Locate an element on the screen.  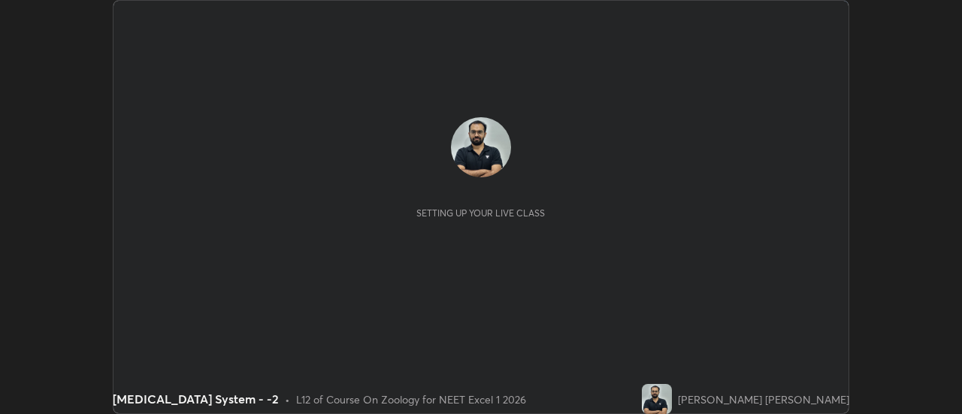
div: Setting up your live class is located at coordinates (480, 213).